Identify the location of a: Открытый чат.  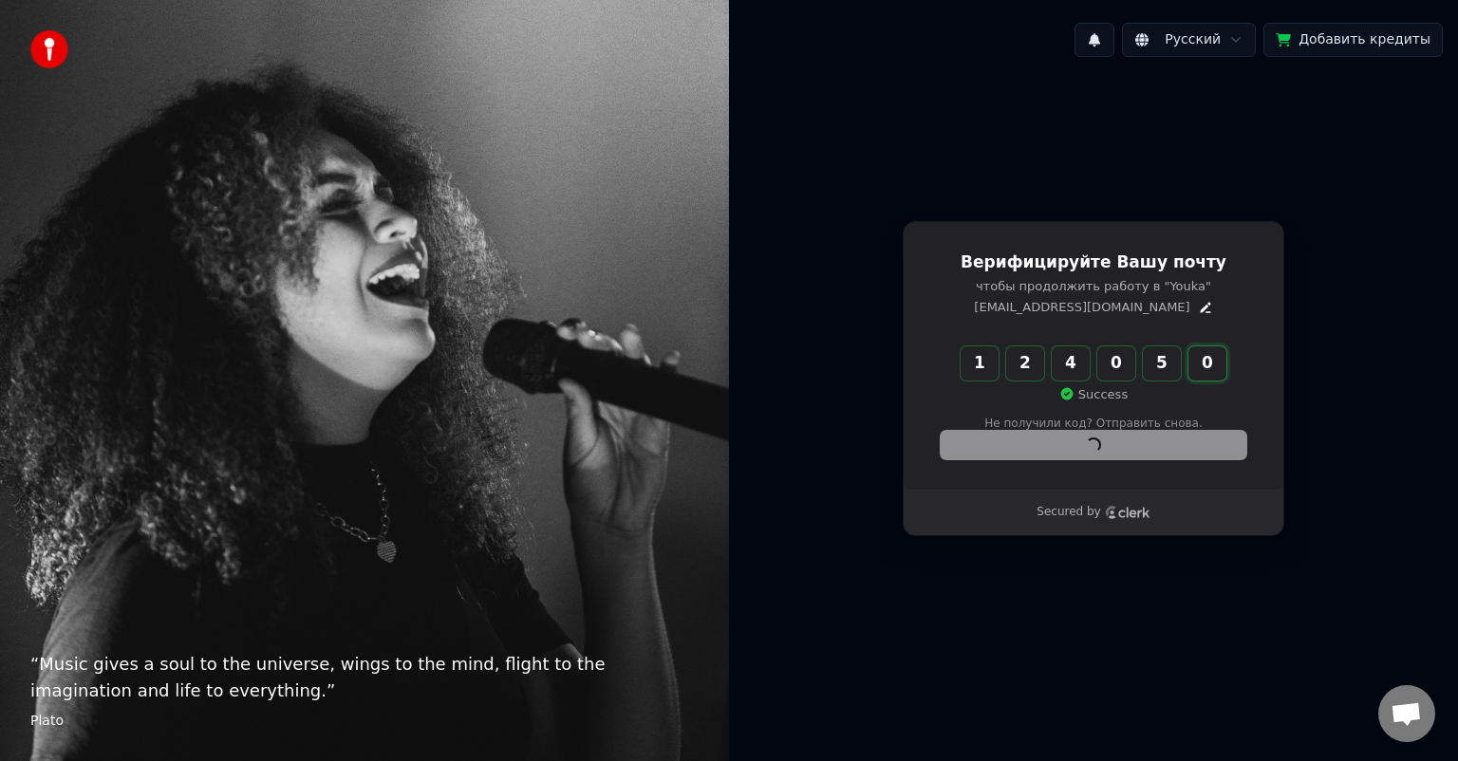
(1407, 714).